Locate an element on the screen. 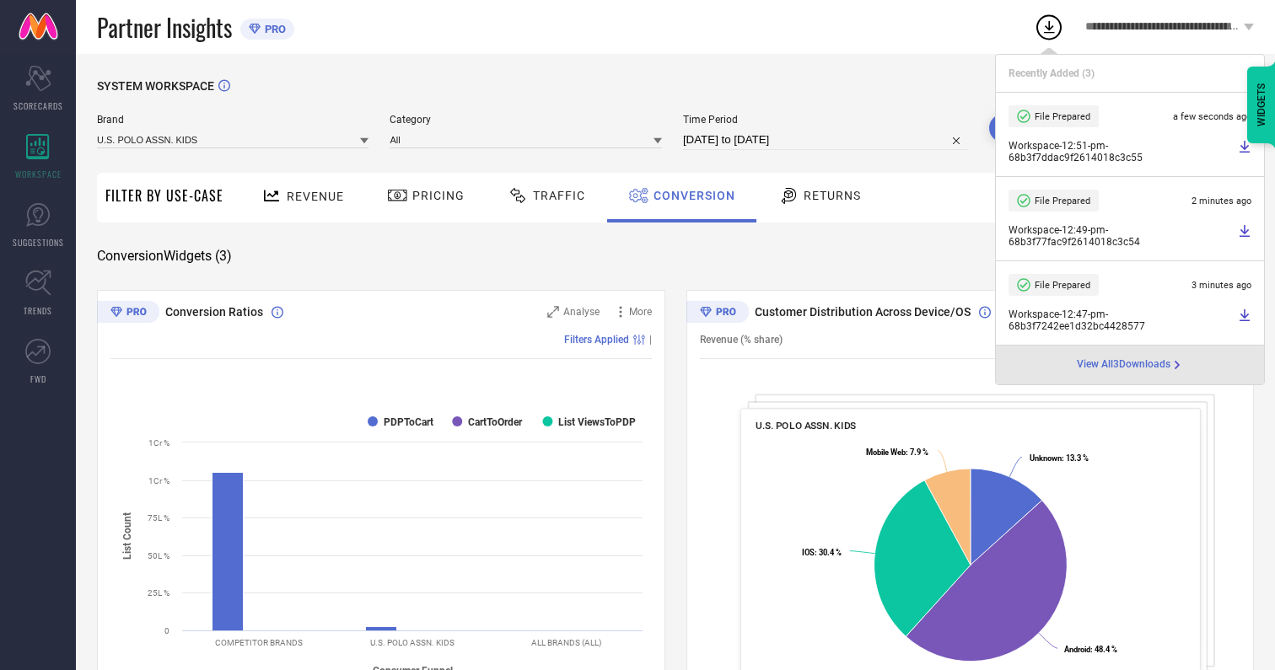 This screenshot has width=1275, height=670. span: View All 3 Downloads is located at coordinates (1123, 365).